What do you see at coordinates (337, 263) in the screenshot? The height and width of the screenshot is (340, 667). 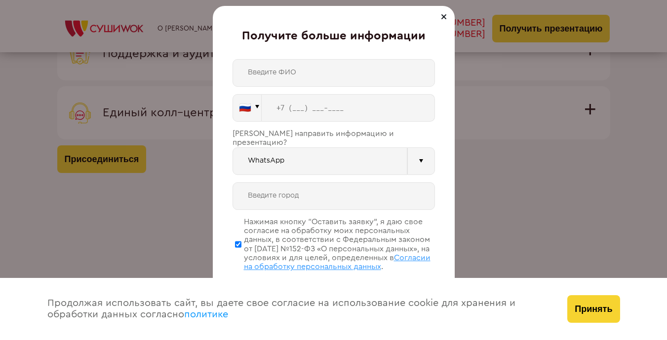 I see `span: Согласии на обработку персональных данных` at bounding box center [337, 263].